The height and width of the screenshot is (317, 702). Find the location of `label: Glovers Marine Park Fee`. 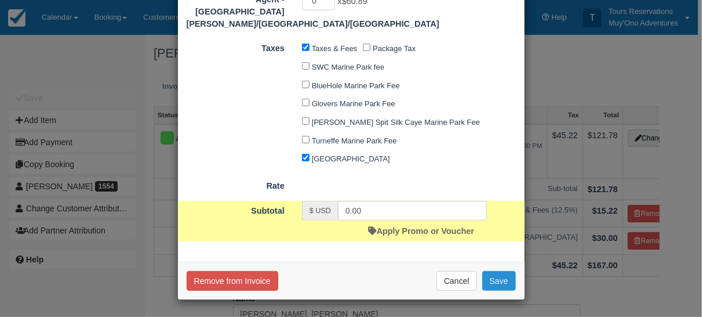

label: Glovers Marine Park Fee is located at coordinates (354, 103).